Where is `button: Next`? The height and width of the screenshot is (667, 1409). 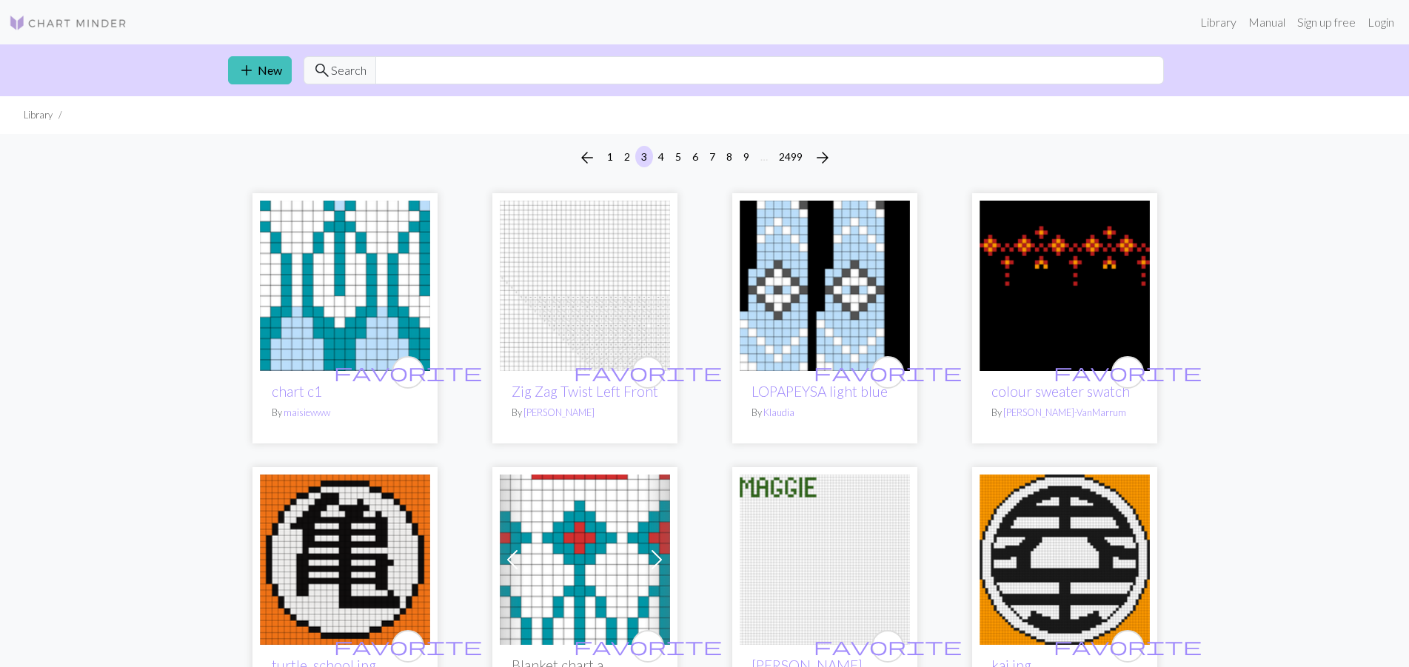 button: Next is located at coordinates (822, 158).